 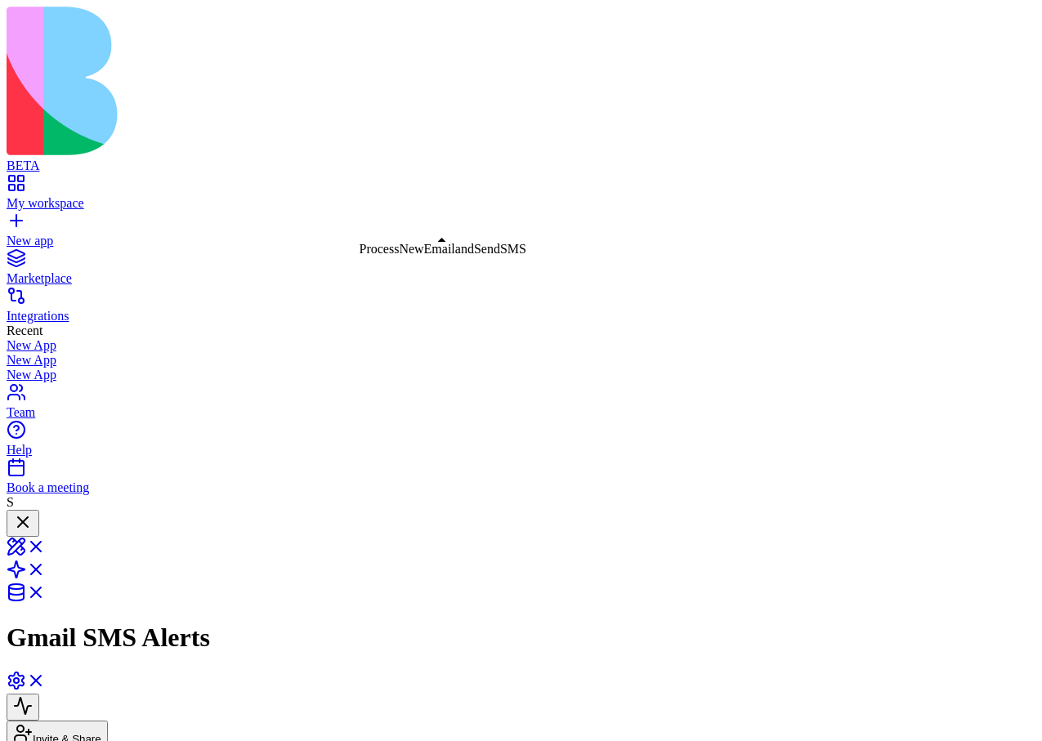 What do you see at coordinates (521, 234) in the screenshot?
I see `a: New app` at bounding box center [521, 234].